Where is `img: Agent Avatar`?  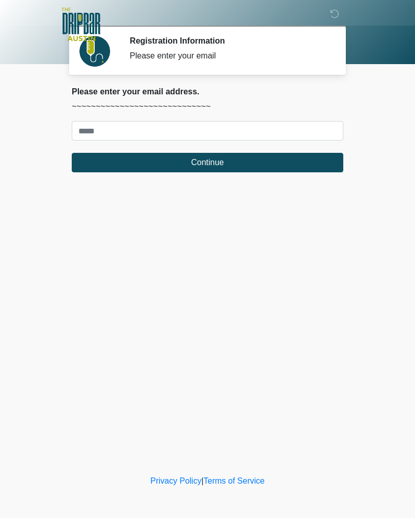
img: Agent Avatar is located at coordinates (95, 51).